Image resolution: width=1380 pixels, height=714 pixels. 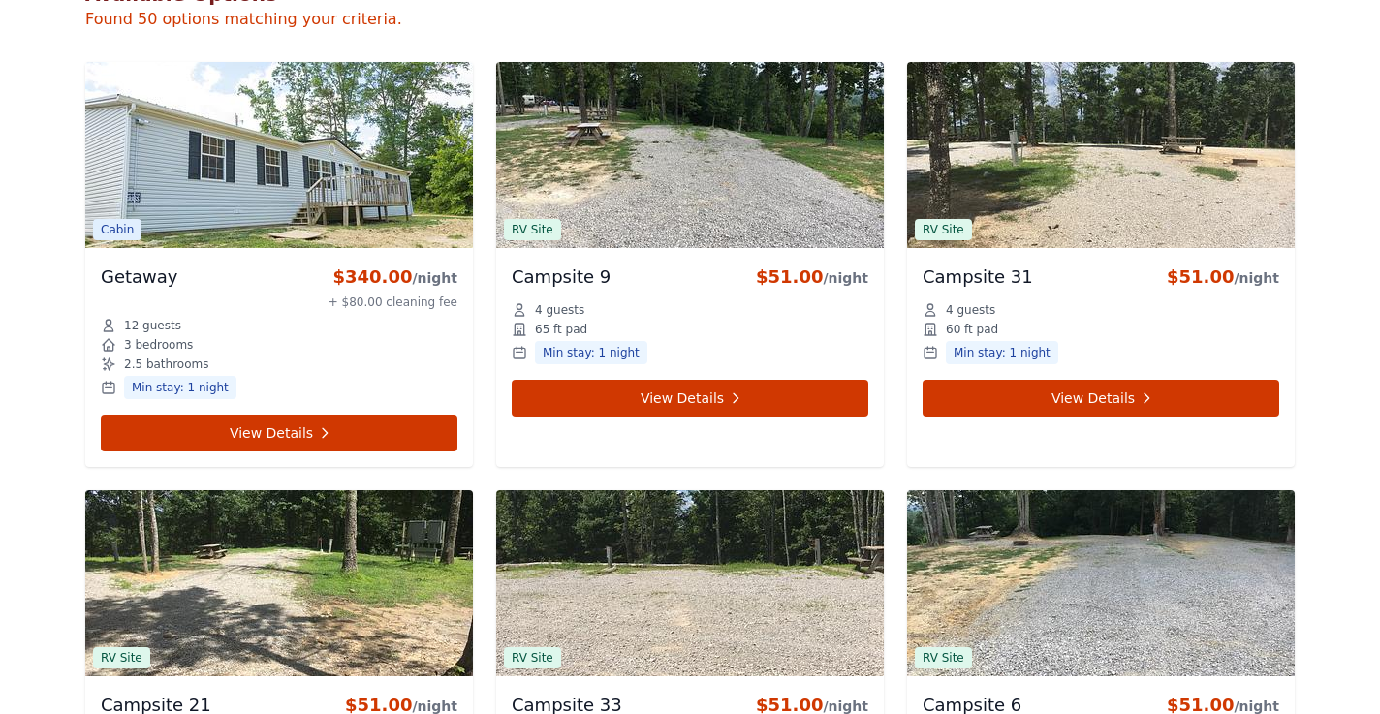 I want to click on div: + $80.00 cleaning fee, so click(x=392, y=302).